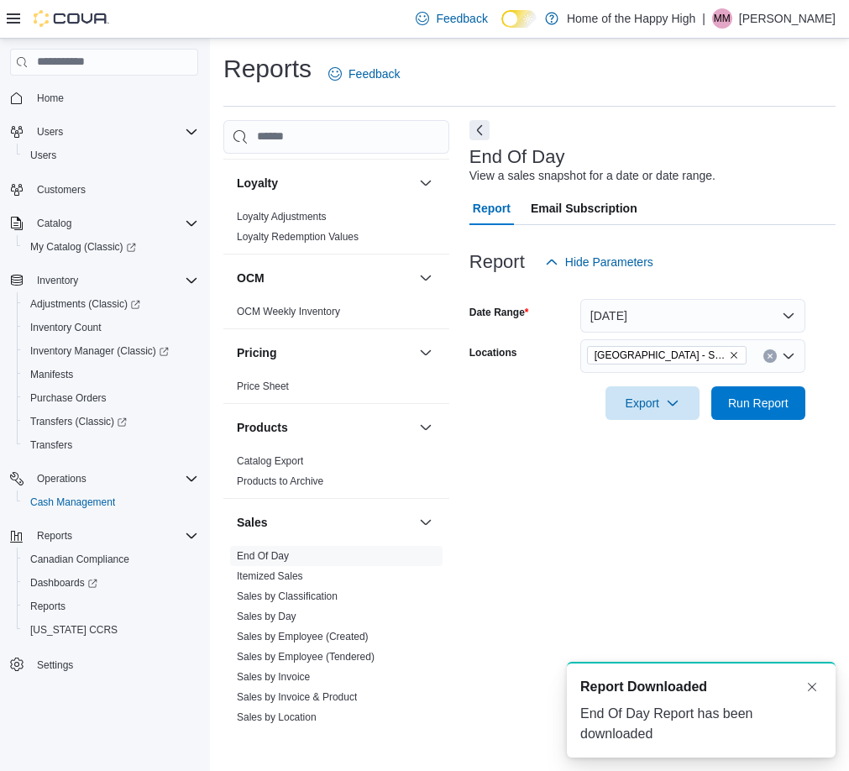 The height and width of the screenshot is (771, 849). I want to click on button: Export, so click(652, 403).